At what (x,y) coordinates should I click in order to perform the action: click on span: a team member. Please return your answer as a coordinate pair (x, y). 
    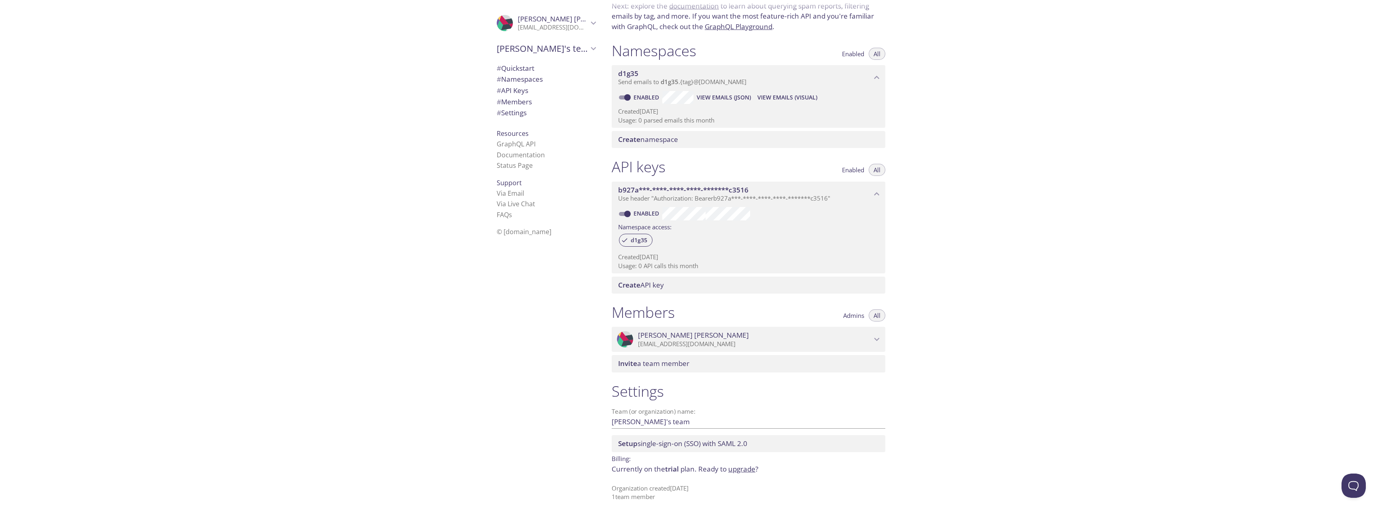
    Looking at the image, I should click on (654, 363).